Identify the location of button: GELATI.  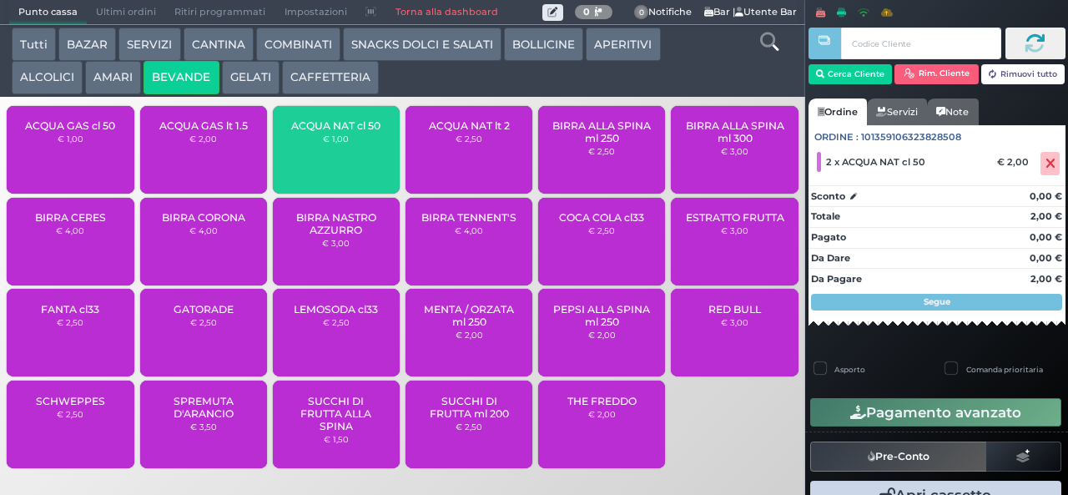
(250, 78).